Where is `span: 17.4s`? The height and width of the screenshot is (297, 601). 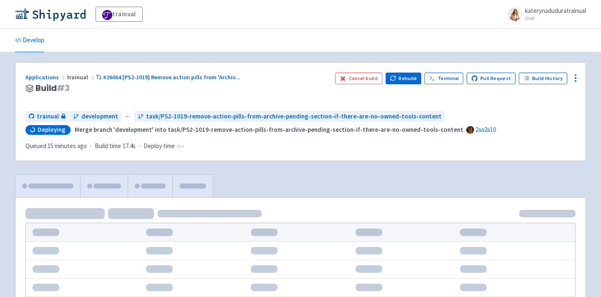
span: 17.4s is located at coordinates (129, 146).